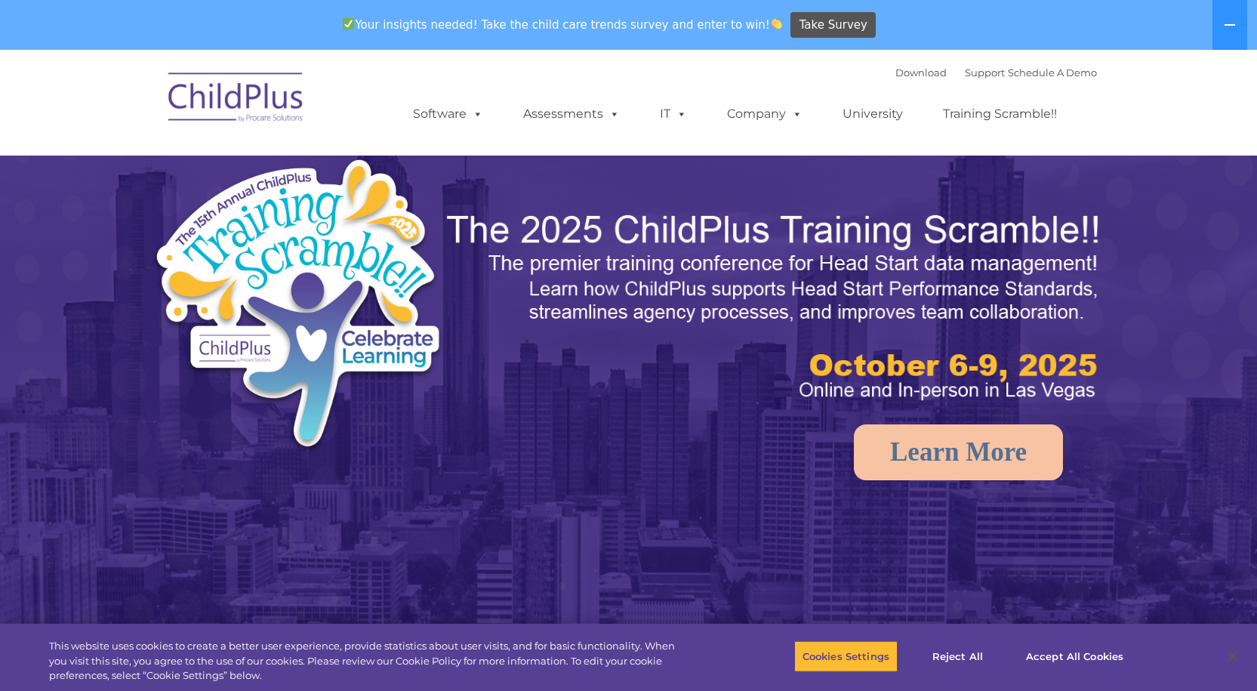 This screenshot has width=1257, height=691. Describe the element at coordinates (834, 25) in the screenshot. I see `span: Take Survey` at that location.